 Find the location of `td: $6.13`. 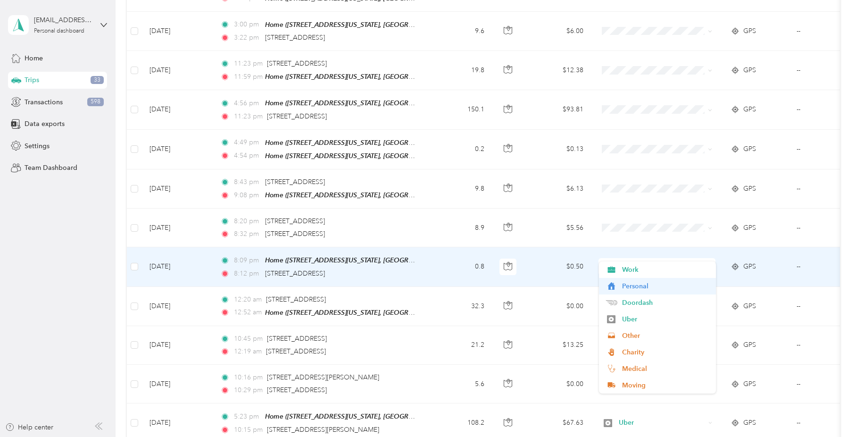

td: $6.13 is located at coordinates (558, 189).